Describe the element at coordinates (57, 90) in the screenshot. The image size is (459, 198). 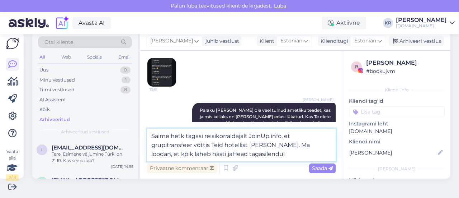
I see `div: Tiimi vestlused` at that location.